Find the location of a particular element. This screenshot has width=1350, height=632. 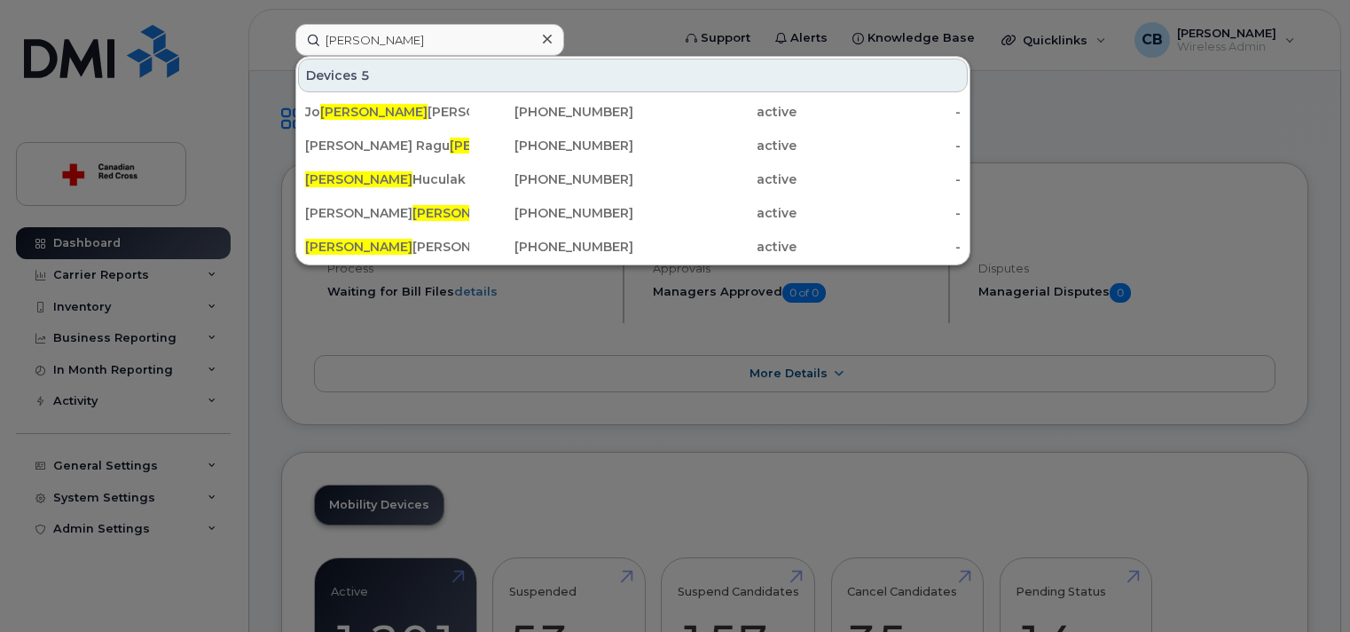

span: 5 is located at coordinates (365, 75).